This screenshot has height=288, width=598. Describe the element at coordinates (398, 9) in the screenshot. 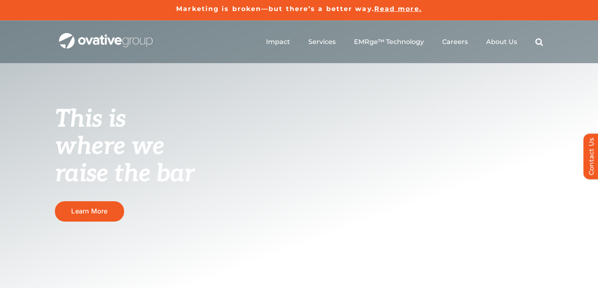

I see `a: Read more.` at that location.